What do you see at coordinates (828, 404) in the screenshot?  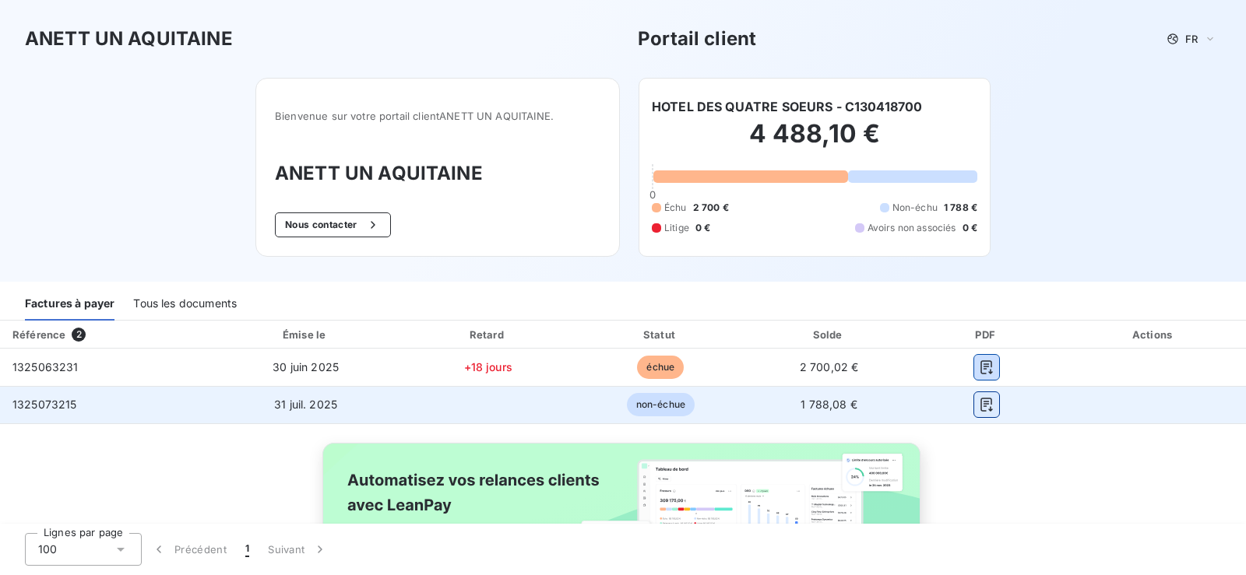 I see `span: 1 788,08 €` at bounding box center [828, 404].